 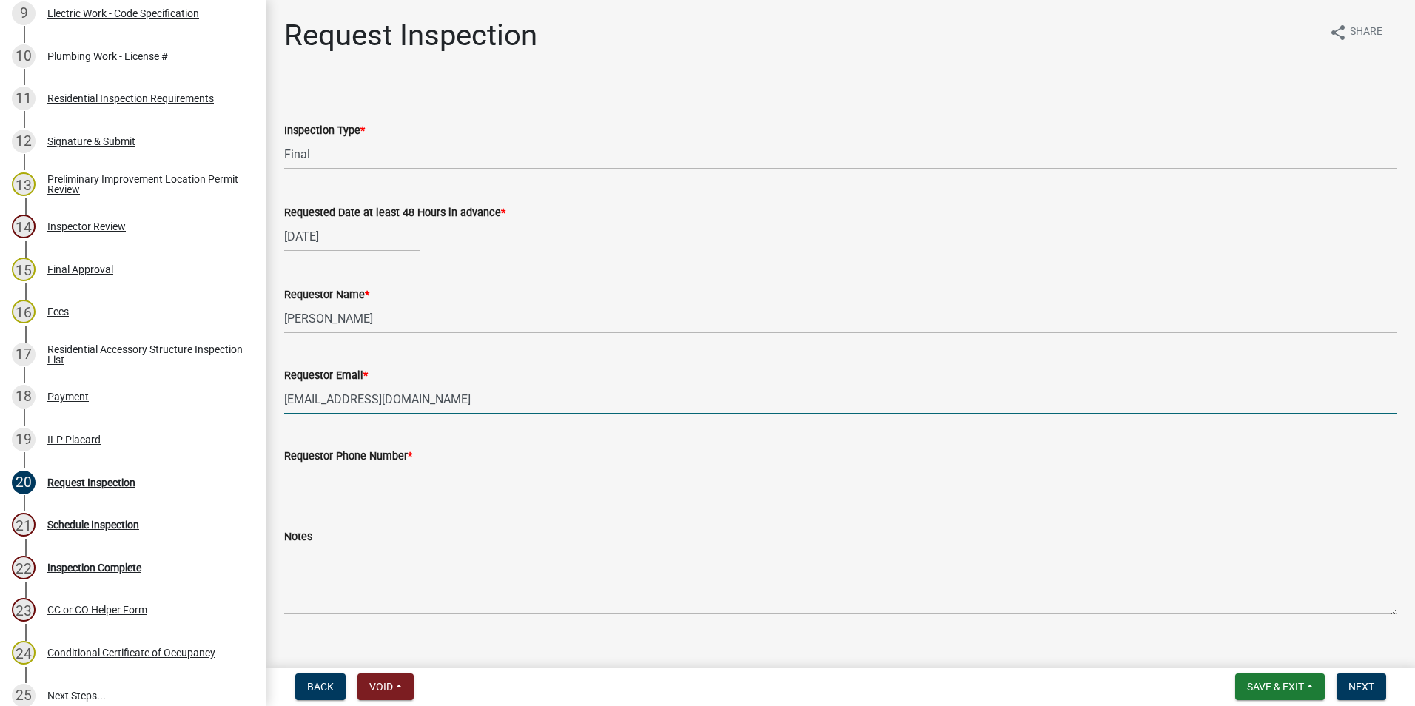 I want to click on div: 19, so click(x=24, y=440).